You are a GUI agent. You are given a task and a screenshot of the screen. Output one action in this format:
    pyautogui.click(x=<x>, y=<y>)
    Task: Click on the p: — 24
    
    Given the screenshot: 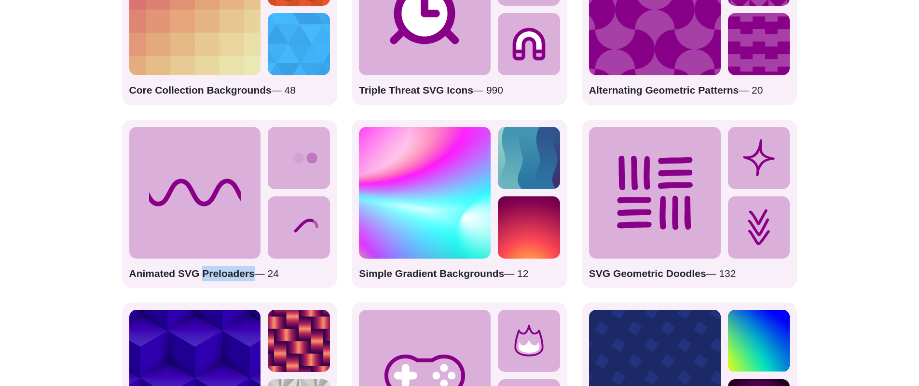 What is the action you would take?
    pyautogui.click(x=230, y=274)
    